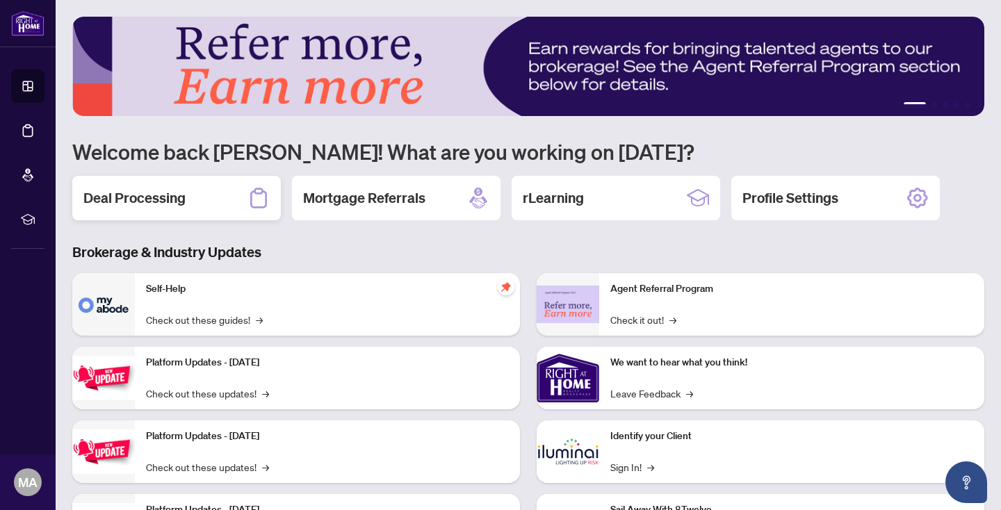 This screenshot has width=1001, height=510. Describe the element at coordinates (792, 437) in the screenshot. I see `p: Identify your Client` at that location.